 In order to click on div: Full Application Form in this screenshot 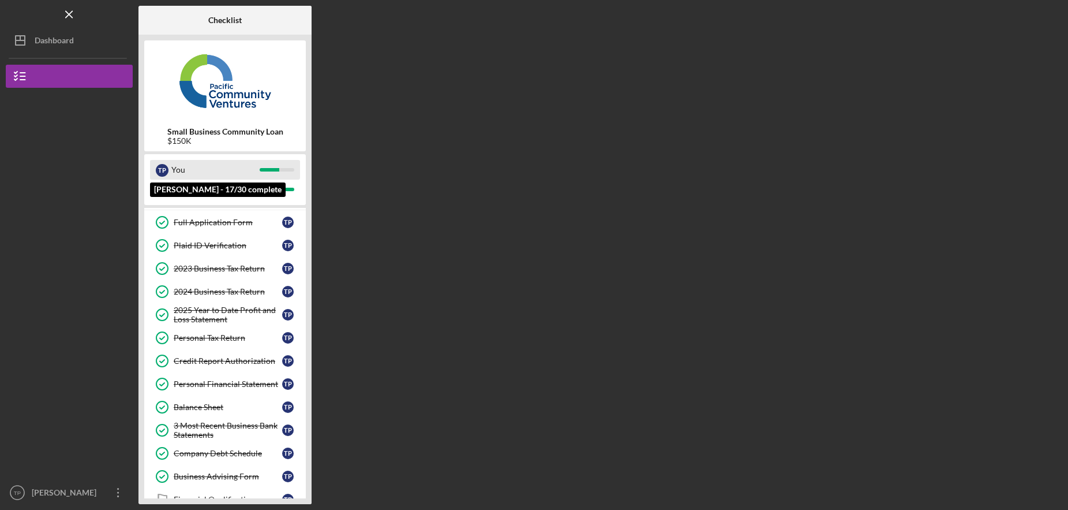, I will do `click(228, 222)`.